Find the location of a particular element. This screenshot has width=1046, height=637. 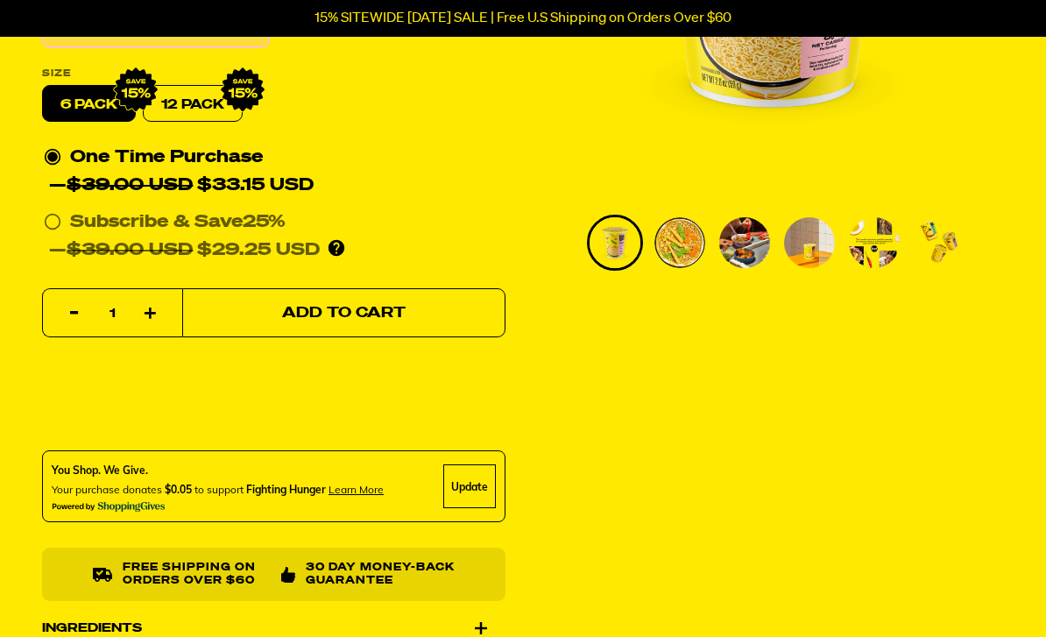

div: One Time Purchase is located at coordinates (273, 172).